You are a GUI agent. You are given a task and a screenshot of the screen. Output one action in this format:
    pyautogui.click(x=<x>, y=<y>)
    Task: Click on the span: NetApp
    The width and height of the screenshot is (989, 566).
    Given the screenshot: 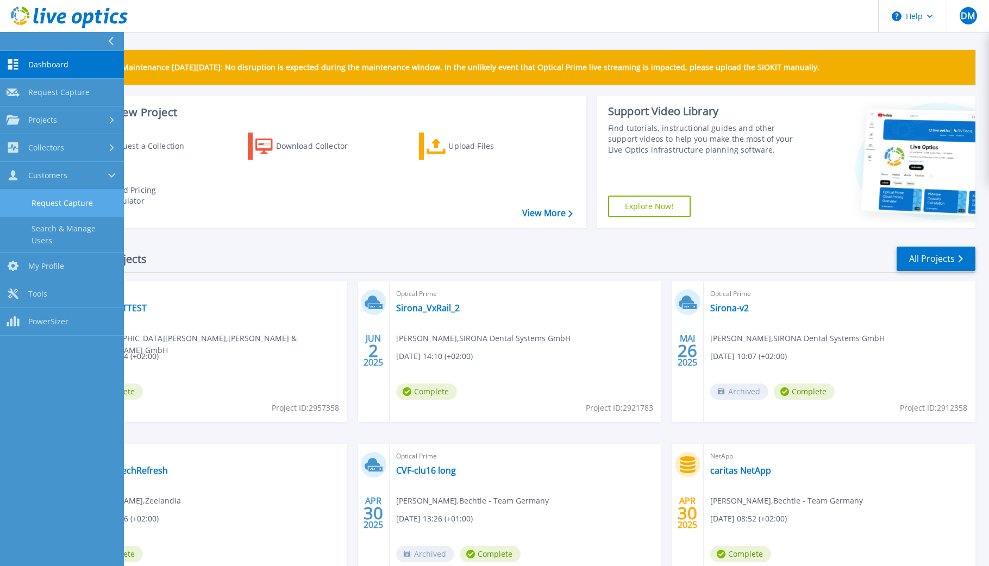 What is the action you would take?
    pyautogui.click(x=839, y=456)
    